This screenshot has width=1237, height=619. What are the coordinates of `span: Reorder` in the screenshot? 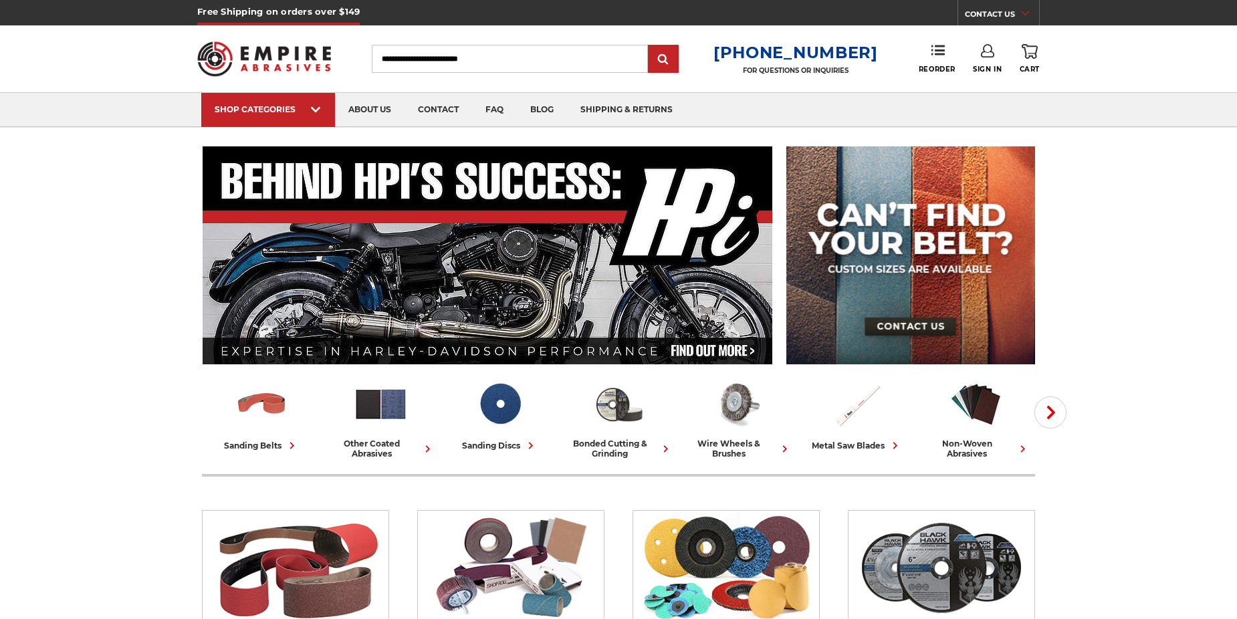 It's located at (937, 69).